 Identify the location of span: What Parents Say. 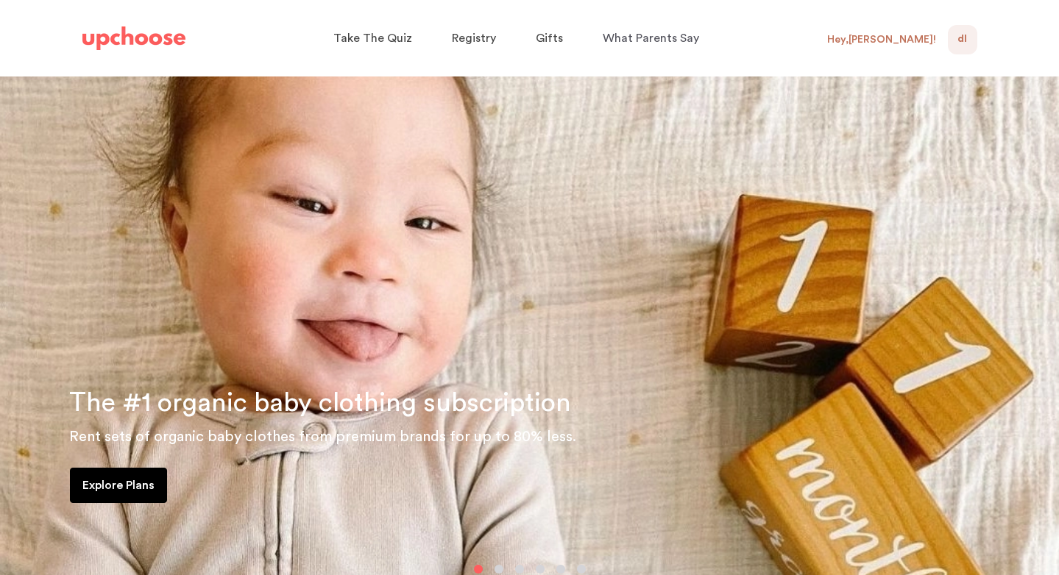
(650, 38).